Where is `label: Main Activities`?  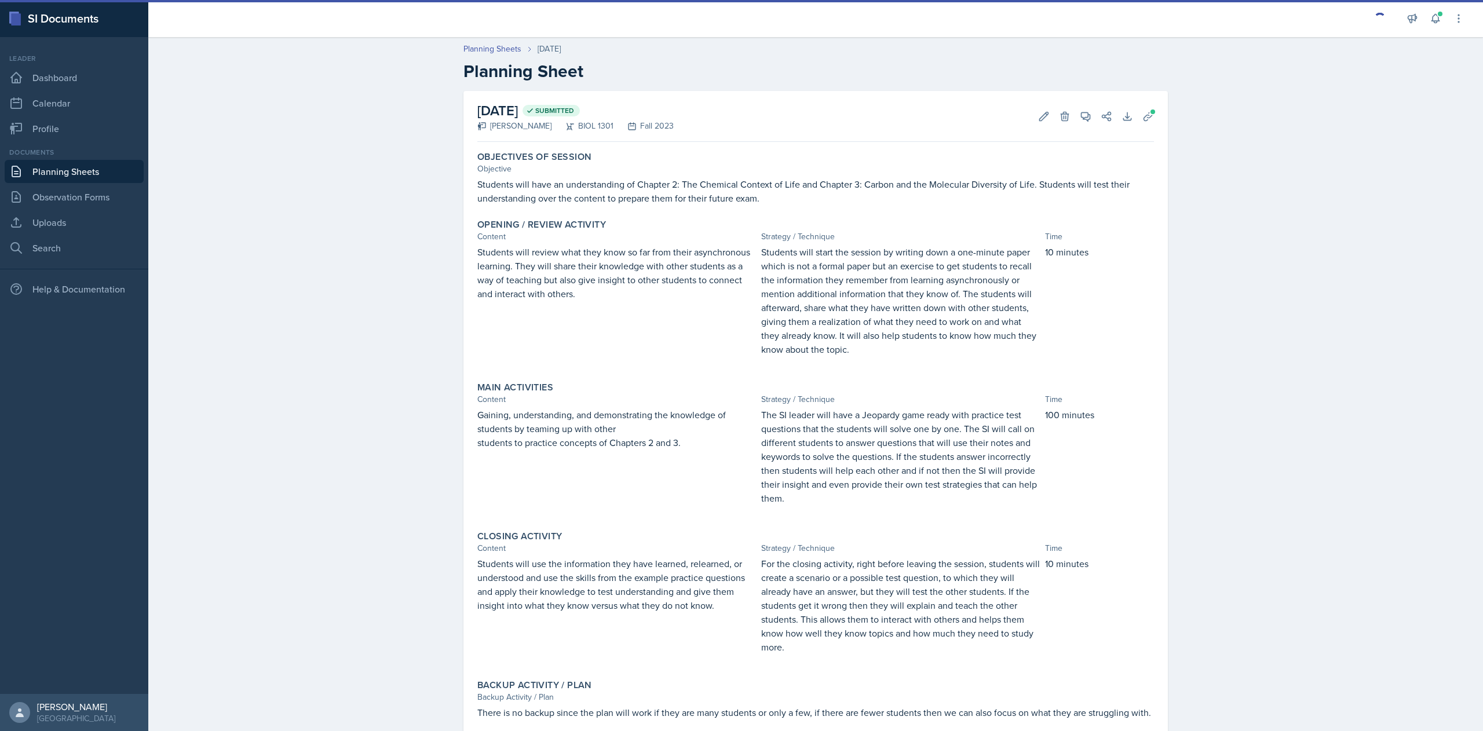 label: Main Activities is located at coordinates (515, 388).